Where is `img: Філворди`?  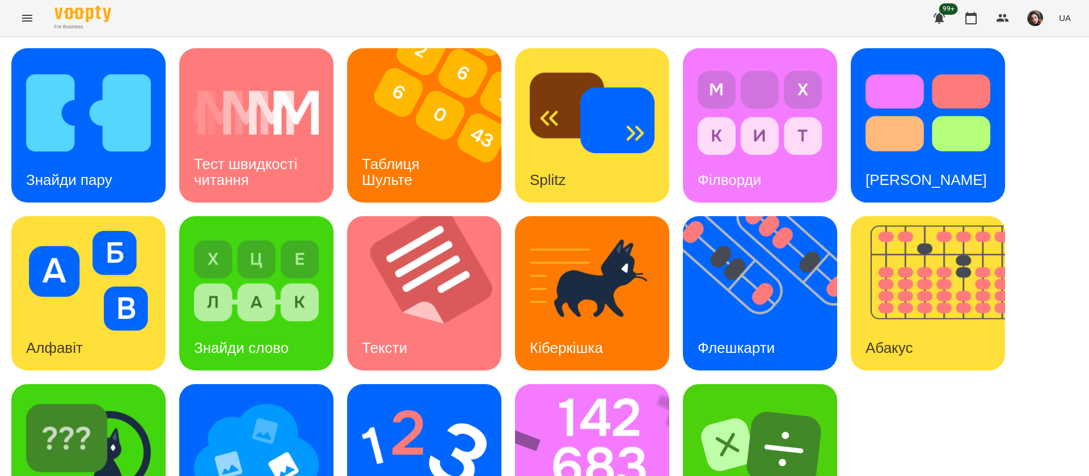 img: Філворди is located at coordinates (760, 113).